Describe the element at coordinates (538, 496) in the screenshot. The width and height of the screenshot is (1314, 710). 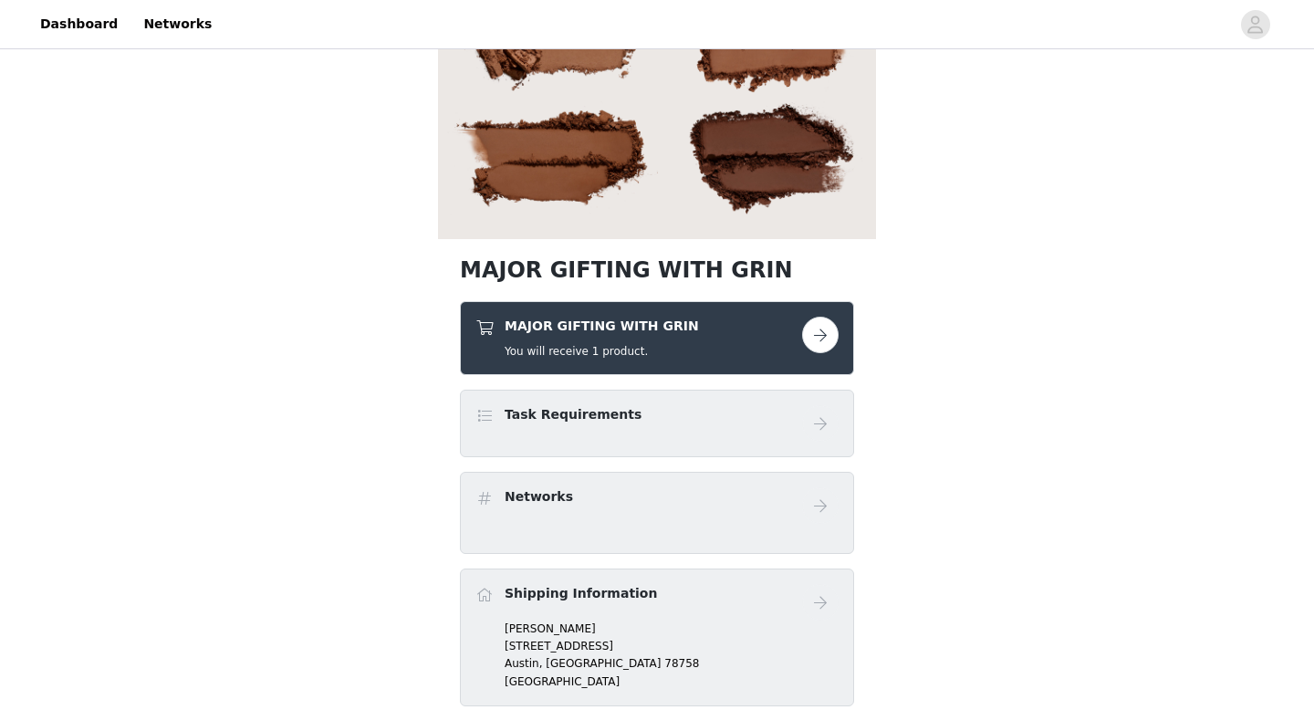
I see `h4: Networks` at that location.